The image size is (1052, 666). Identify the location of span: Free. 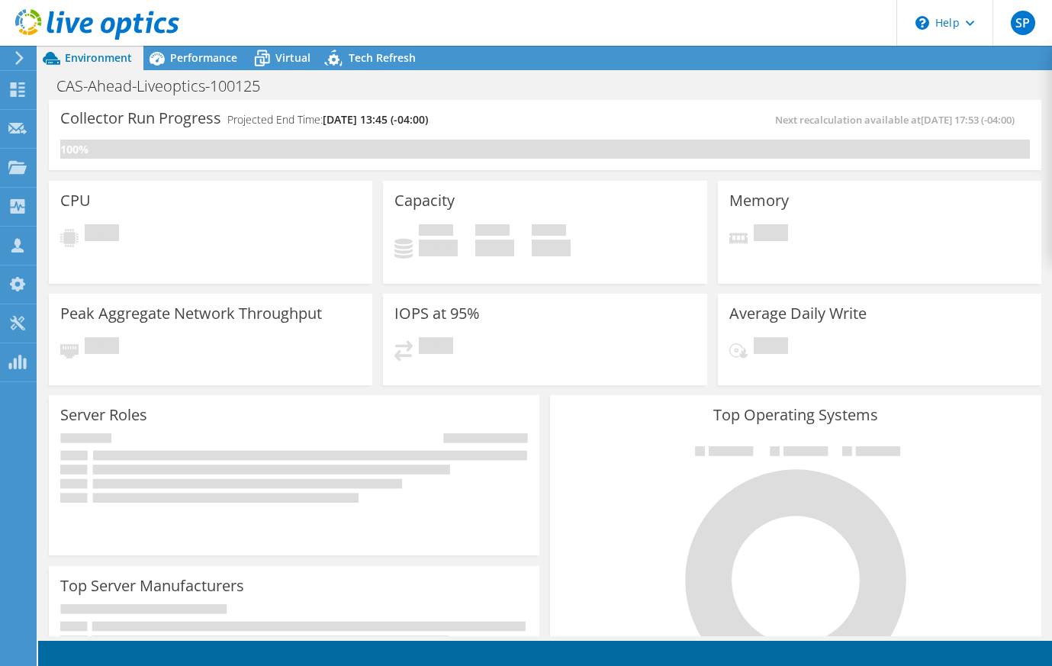
(492, 232).